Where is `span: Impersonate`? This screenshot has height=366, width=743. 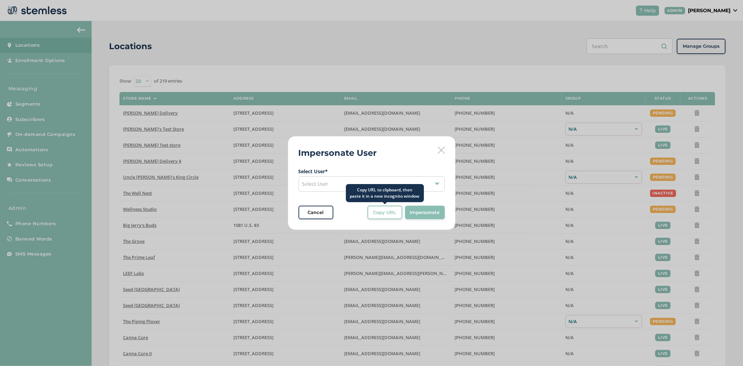 span: Impersonate is located at coordinates (425, 212).